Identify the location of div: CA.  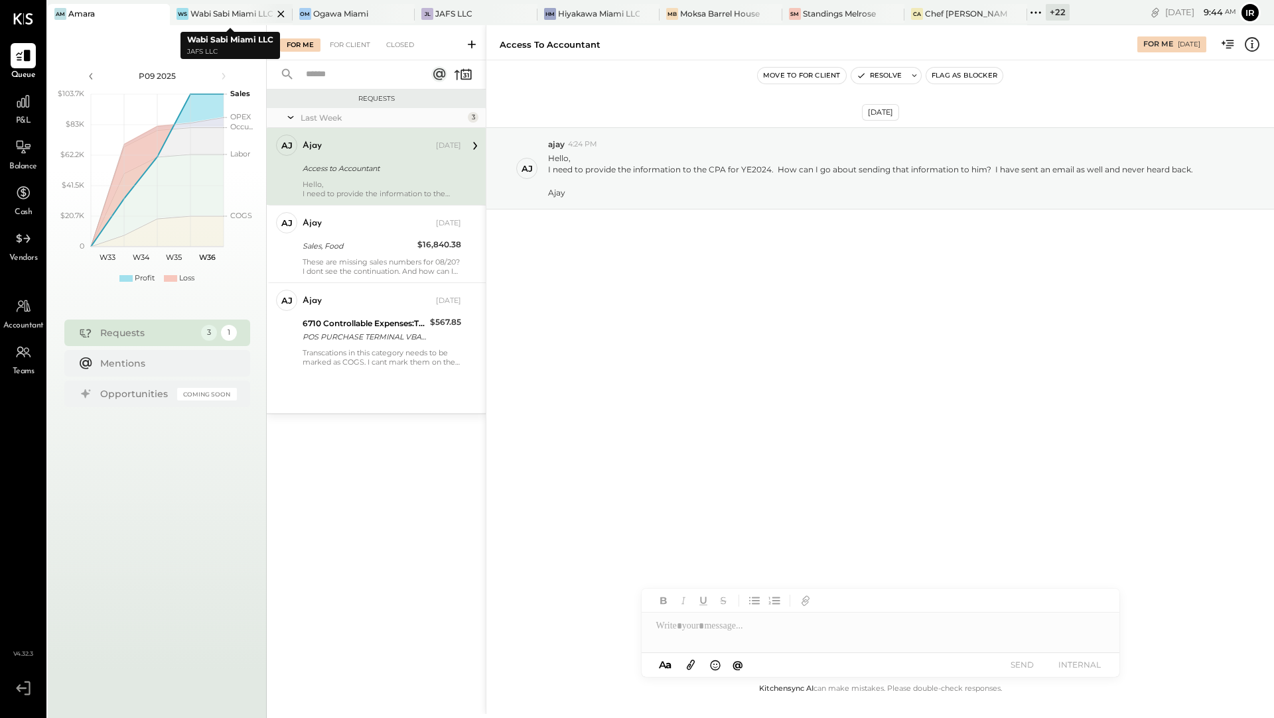
(917, 14).